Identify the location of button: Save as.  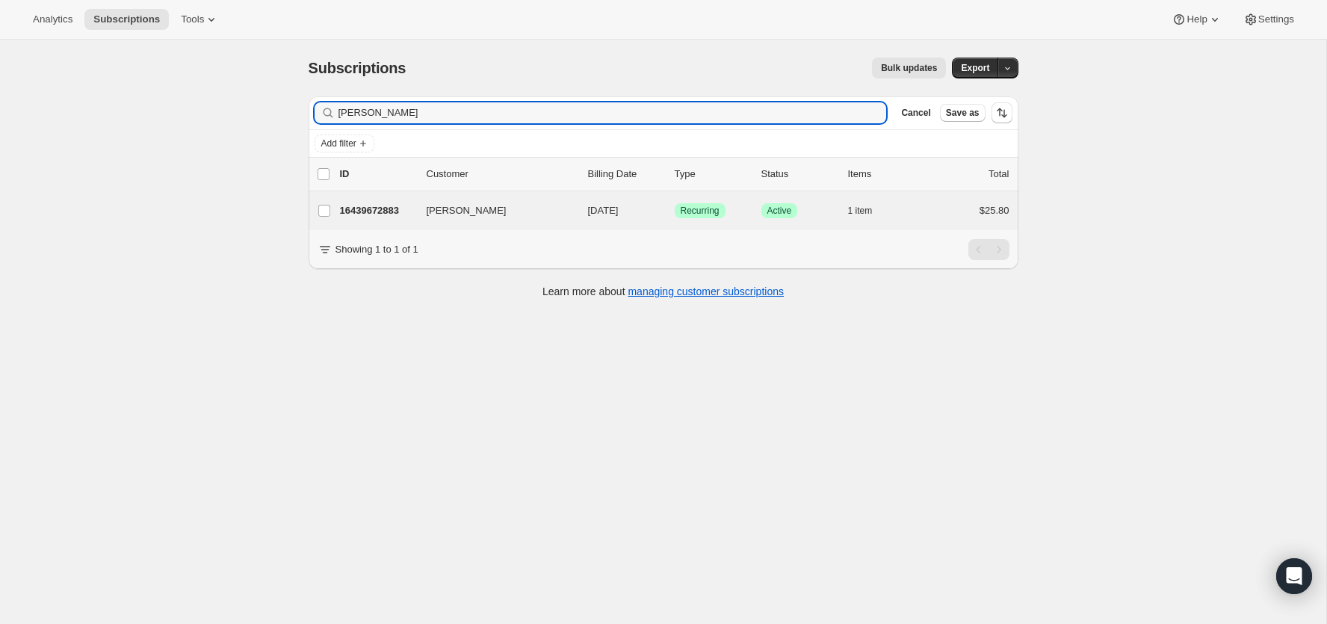
(963, 113).